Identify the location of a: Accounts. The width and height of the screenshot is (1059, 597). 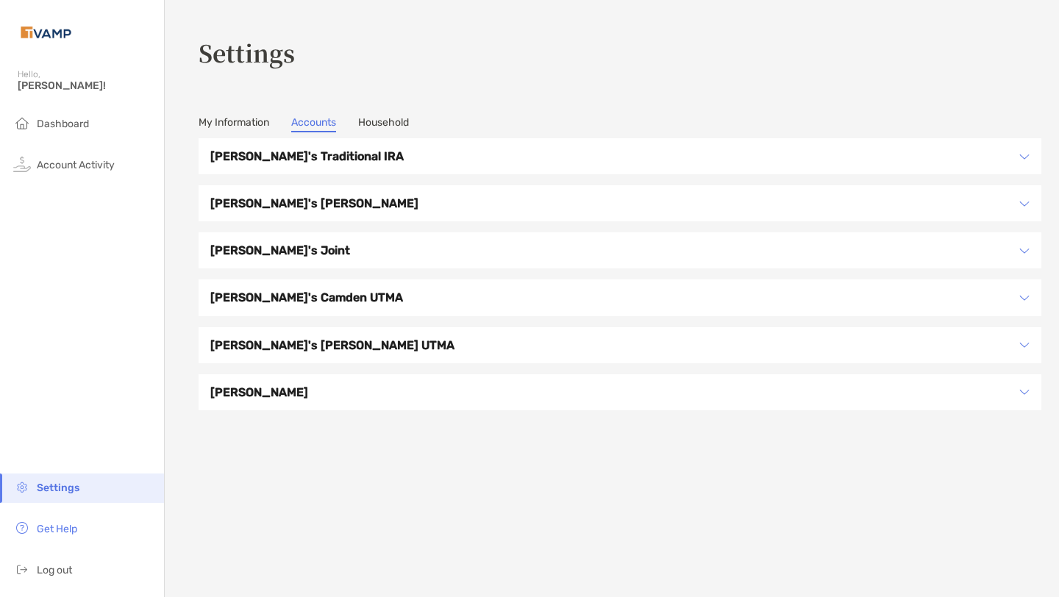
(313, 124).